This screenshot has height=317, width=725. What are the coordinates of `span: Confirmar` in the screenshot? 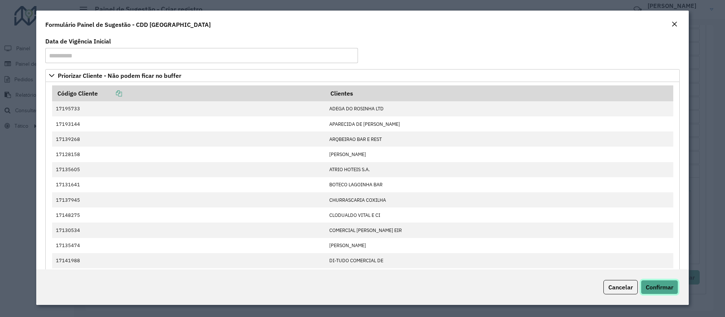 It's located at (659, 287).